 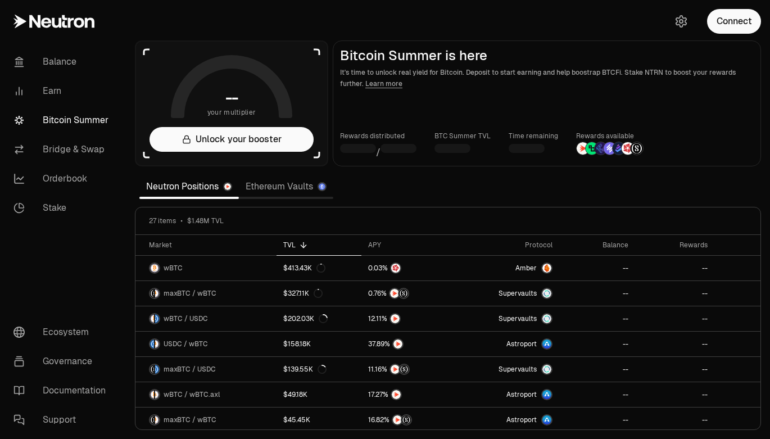 I want to click on a: $327.11K, so click(x=319, y=294).